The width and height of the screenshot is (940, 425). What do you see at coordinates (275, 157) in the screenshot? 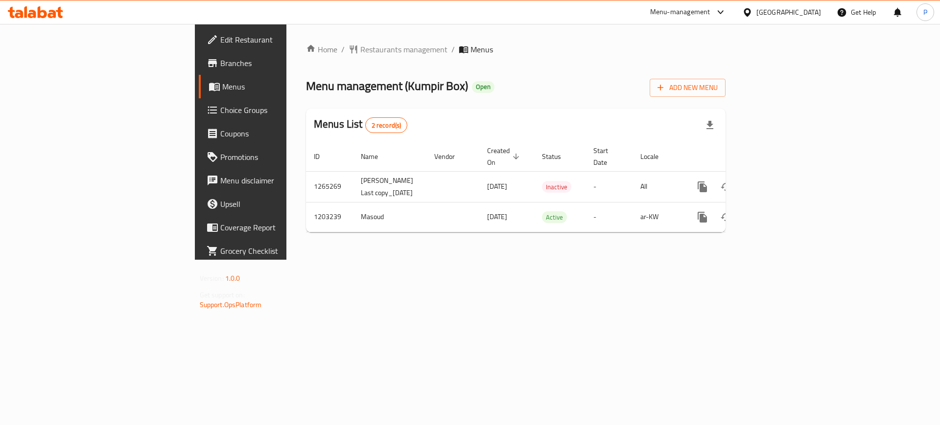
I see `a: Promotions` at bounding box center [275, 157].